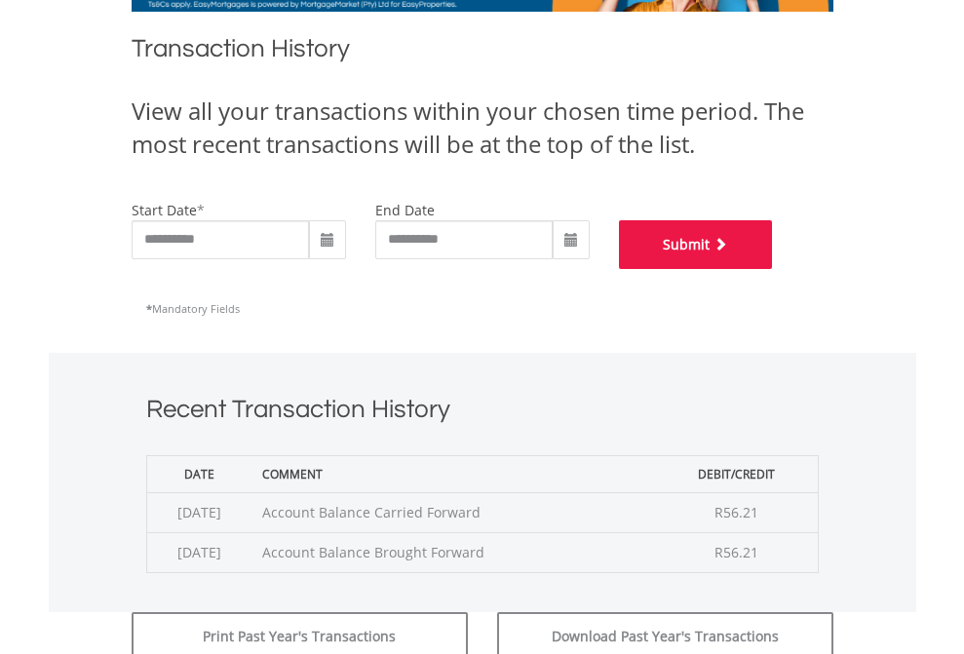 This screenshot has width=964, height=654. I want to click on th: Debit/Credit, so click(737, 474).